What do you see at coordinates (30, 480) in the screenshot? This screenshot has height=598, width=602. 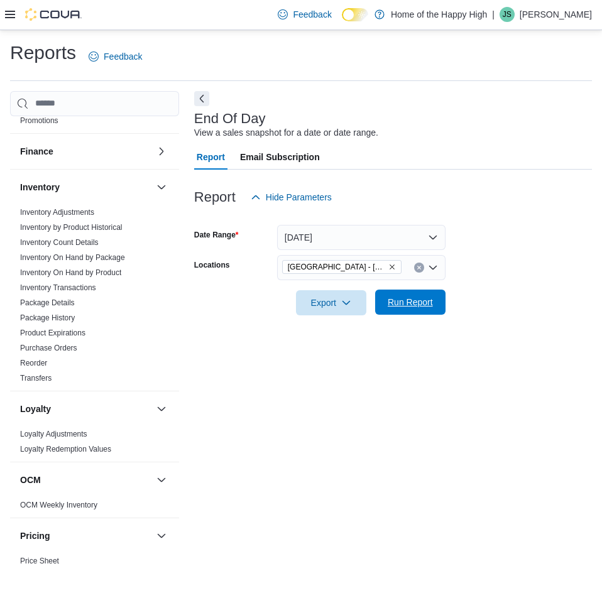 I see `h3: OCM` at bounding box center [30, 480].